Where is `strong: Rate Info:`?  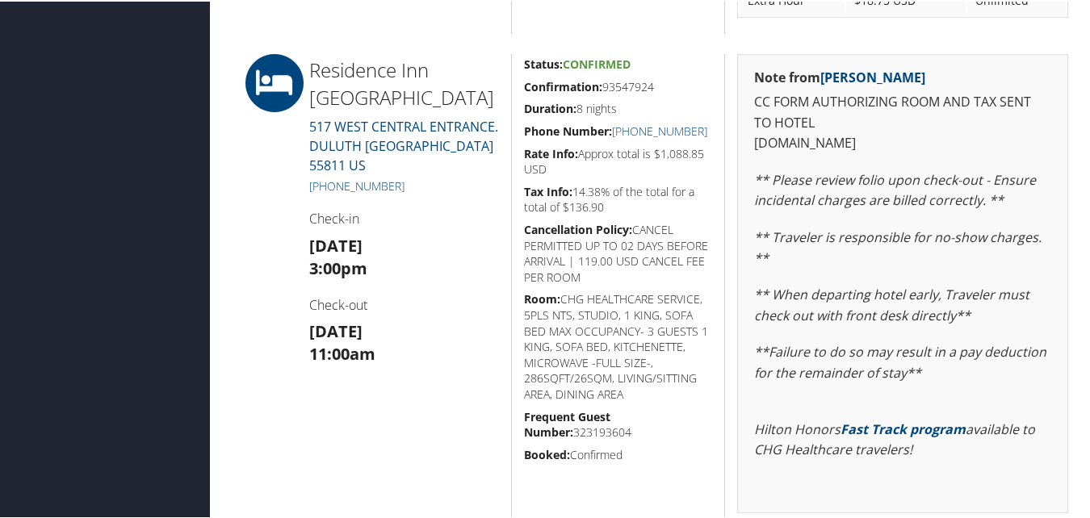
strong: Rate Info: is located at coordinates (551, 152).